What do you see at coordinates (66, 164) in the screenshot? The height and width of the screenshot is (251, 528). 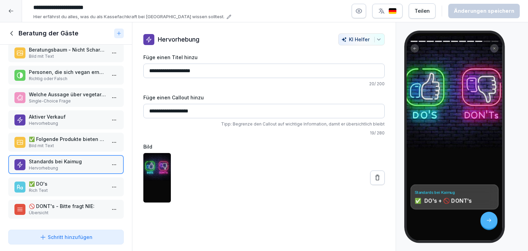 I see `div: Standards bei KaimugHervorhebung` at bounding box center [66, 164].